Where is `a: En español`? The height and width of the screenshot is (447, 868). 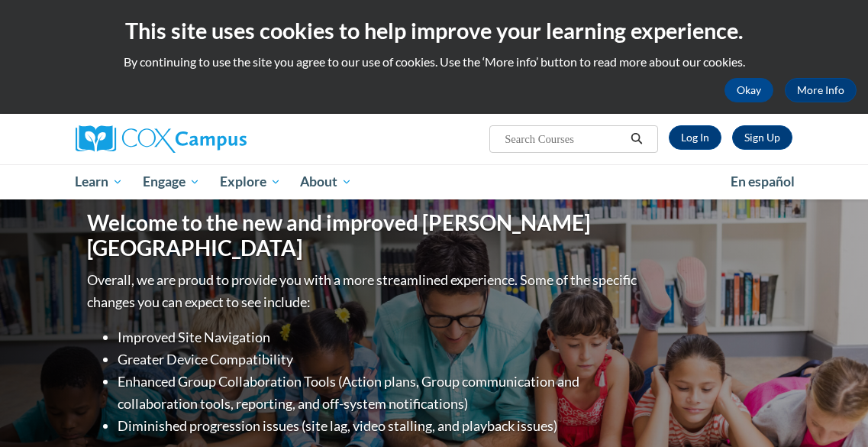
a: En español is located at coordinates (763, 182).